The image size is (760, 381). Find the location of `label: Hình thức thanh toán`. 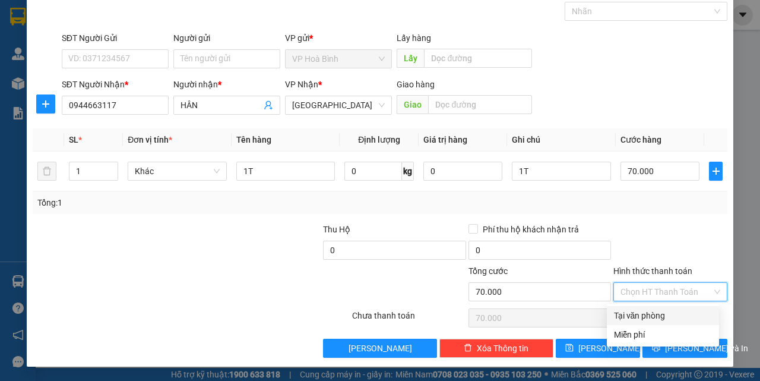

label: Hình thức thanh toán is located at coordinates (652, 271).